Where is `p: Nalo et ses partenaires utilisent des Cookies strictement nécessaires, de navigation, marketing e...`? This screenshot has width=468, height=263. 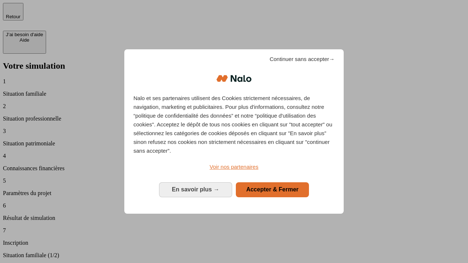 p: Nalo et ses partenaires utilisent des Cookies strictement nécessaires, de navigation, marketing e... is located at coordinates (234, 125).